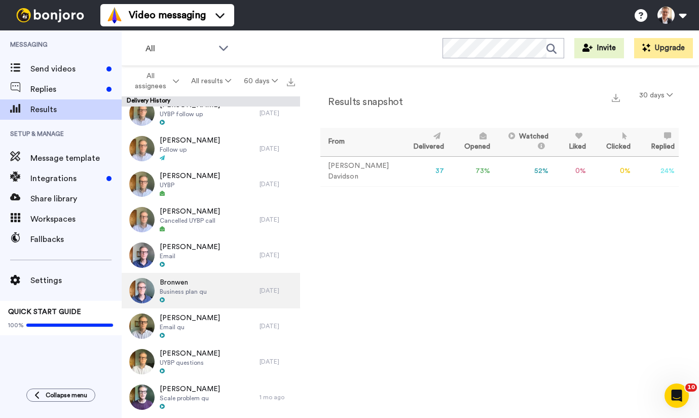  Describe the element at coordinates (190, 185) in the screenshot. I see `span: UYBP` at that location.